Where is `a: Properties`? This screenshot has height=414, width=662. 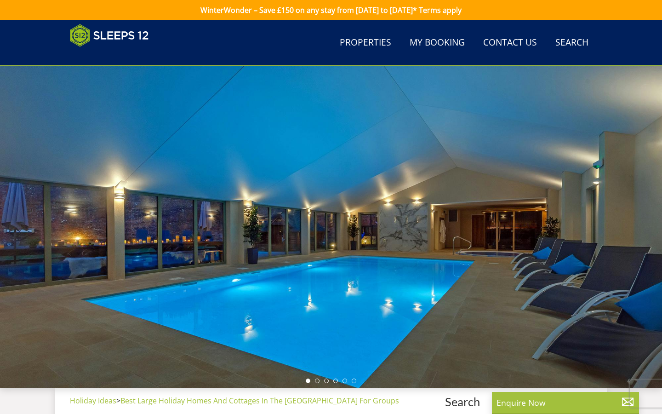 a: Properties is located at coordinates (366, 43).